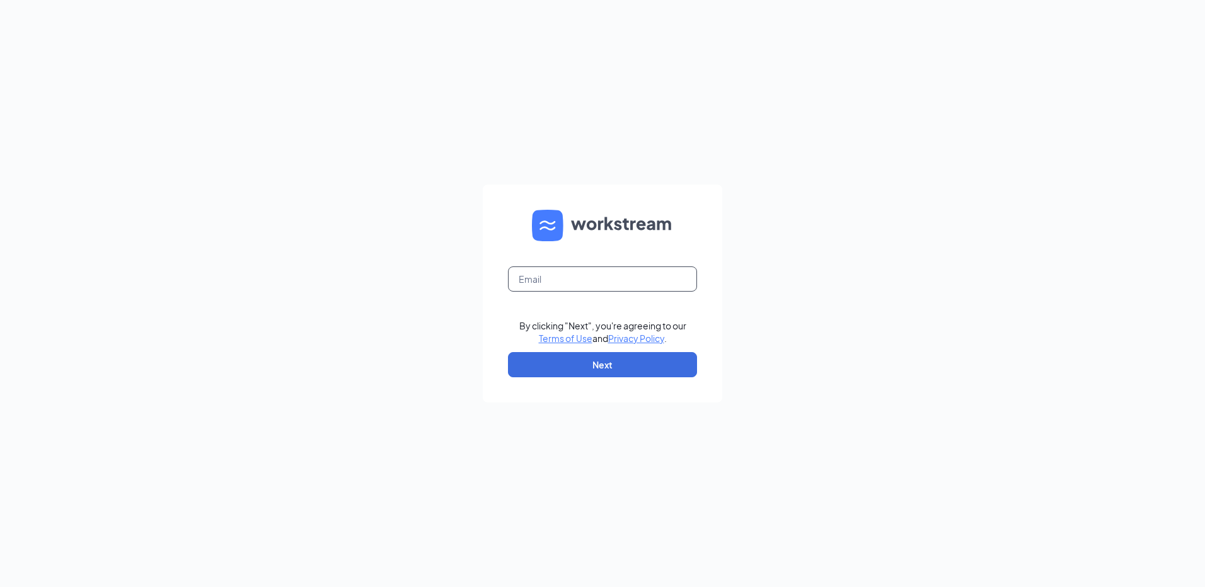 Image resolution: width=1205 pixels, height=587 pixels. What do you see at coordinates (602, 365) in the screenshot?
I see `button: Next` at bounding box center [602, 365].